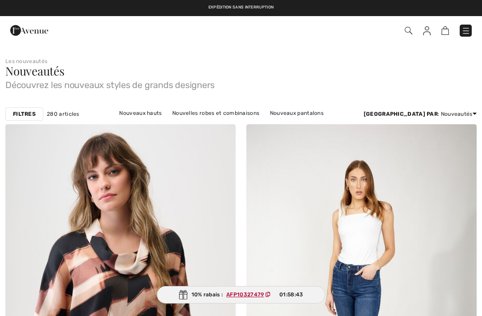 This screenshot has width=482, height=316. What do you see at coordinates (154, 125) in the screenshot?
I see `a: Nouveaux pulls et cardigans` at bounding box center [154, 125].